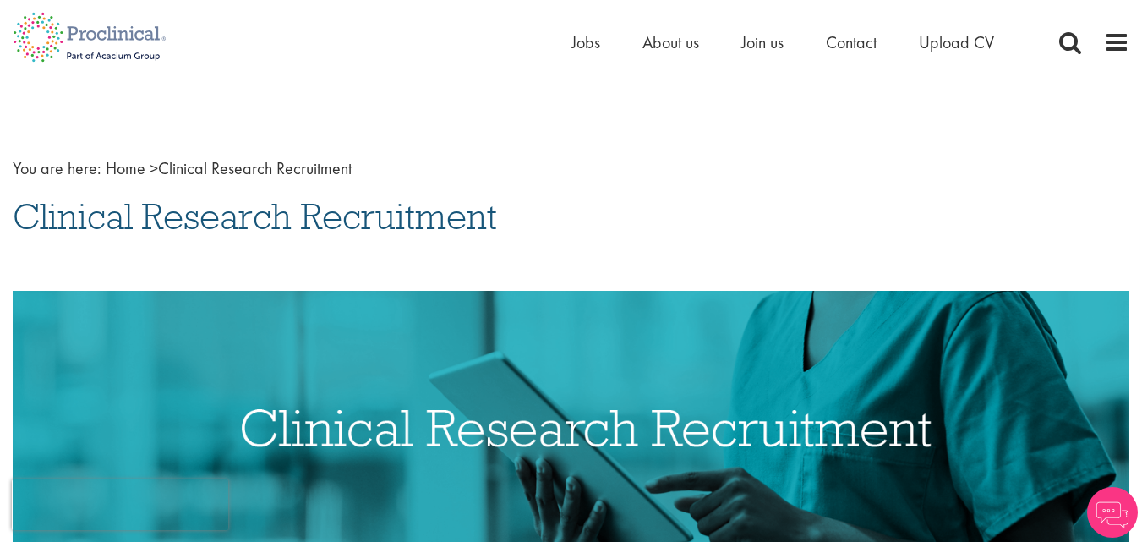 The height and width of the screenshot is (542, 1142). Describe the element at coordinates (125, 168) in the screenshot. I see `a: breadcrumb link to Home` at that location.